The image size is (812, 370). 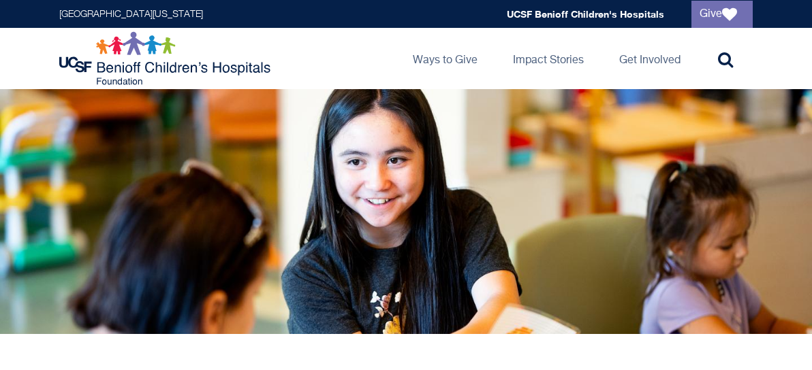 I want to click on a: Give, so click(x=722, y=14).